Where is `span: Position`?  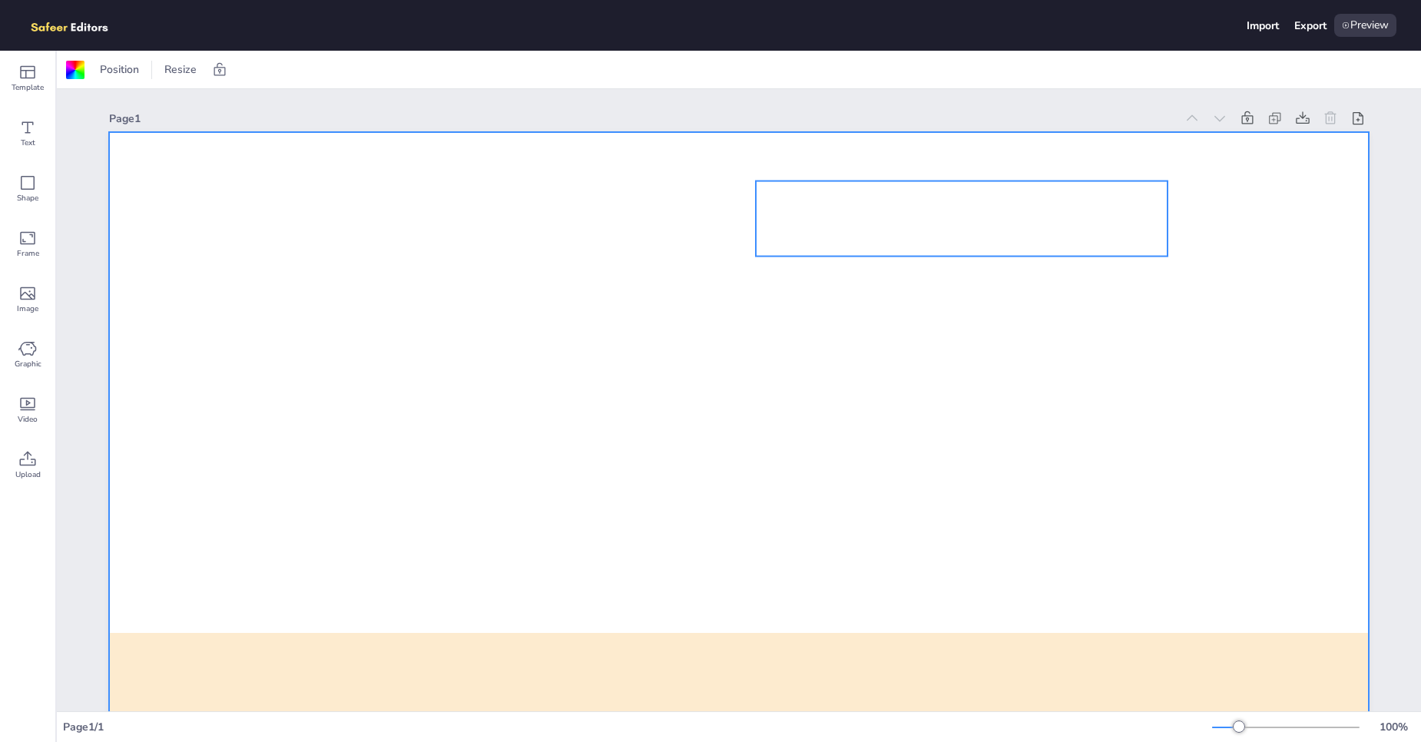 span: Position is located at coordinates (119, 69).